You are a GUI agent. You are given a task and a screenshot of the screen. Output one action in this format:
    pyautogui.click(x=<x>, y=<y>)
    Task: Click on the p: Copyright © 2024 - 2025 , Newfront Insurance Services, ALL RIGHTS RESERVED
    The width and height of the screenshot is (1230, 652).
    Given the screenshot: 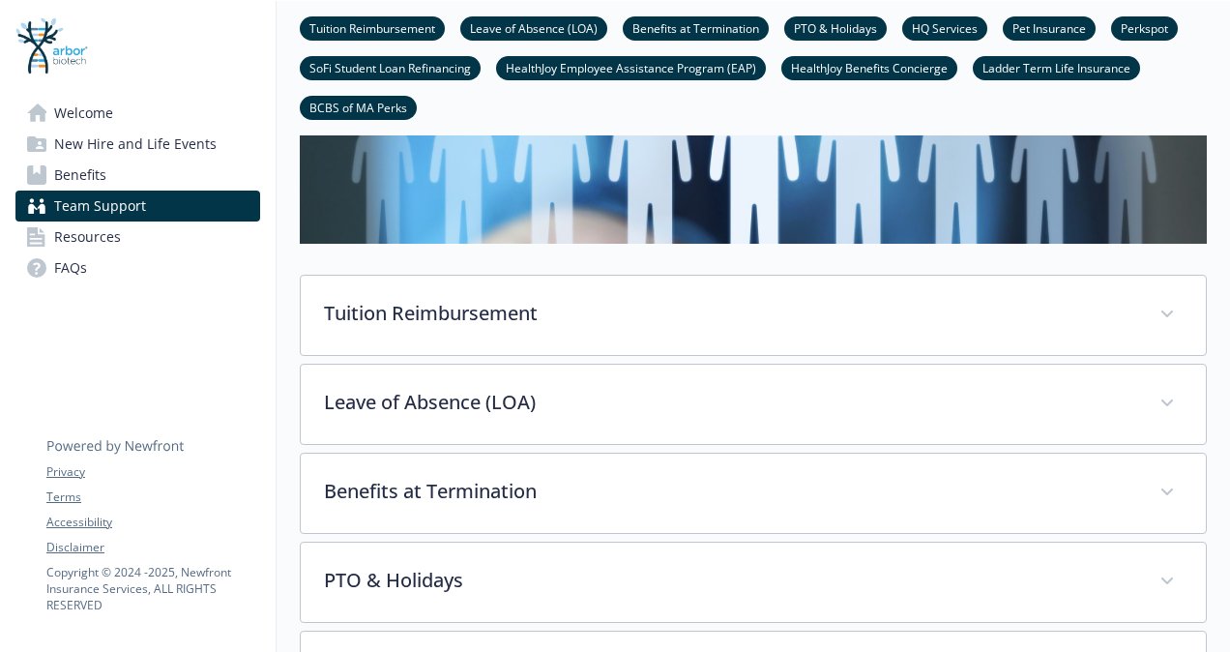 What is the action you would take?
    pyautogui.click(x=153, y=588)
    